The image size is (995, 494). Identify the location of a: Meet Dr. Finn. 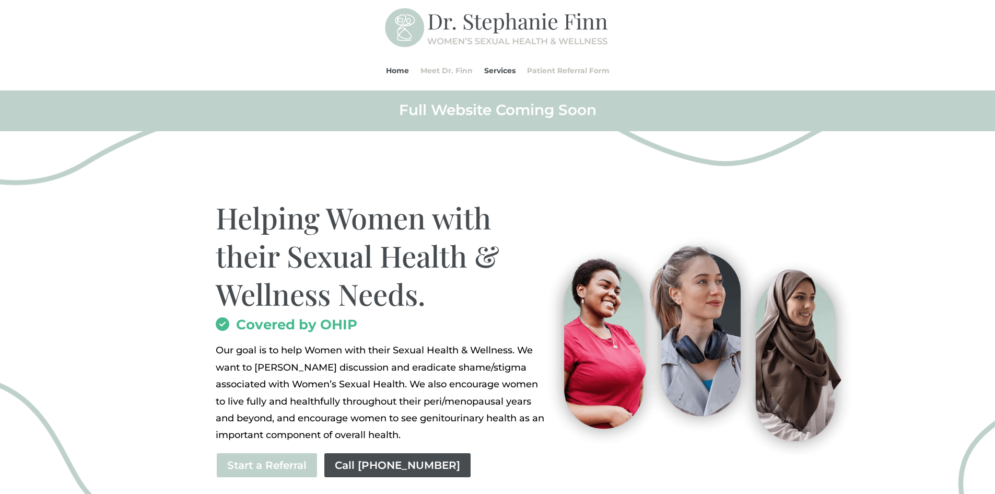
(447, 71).